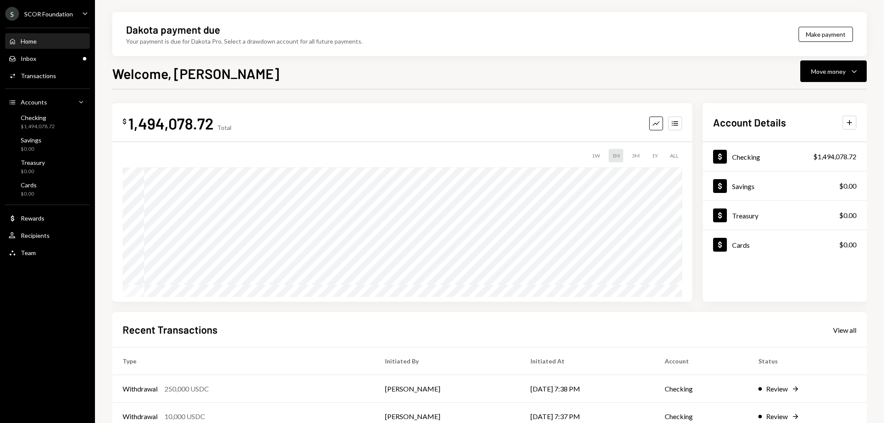 Image resolution: width=884 pixels, height=423 pixels. I want to click on div: S, so click(12, 14).